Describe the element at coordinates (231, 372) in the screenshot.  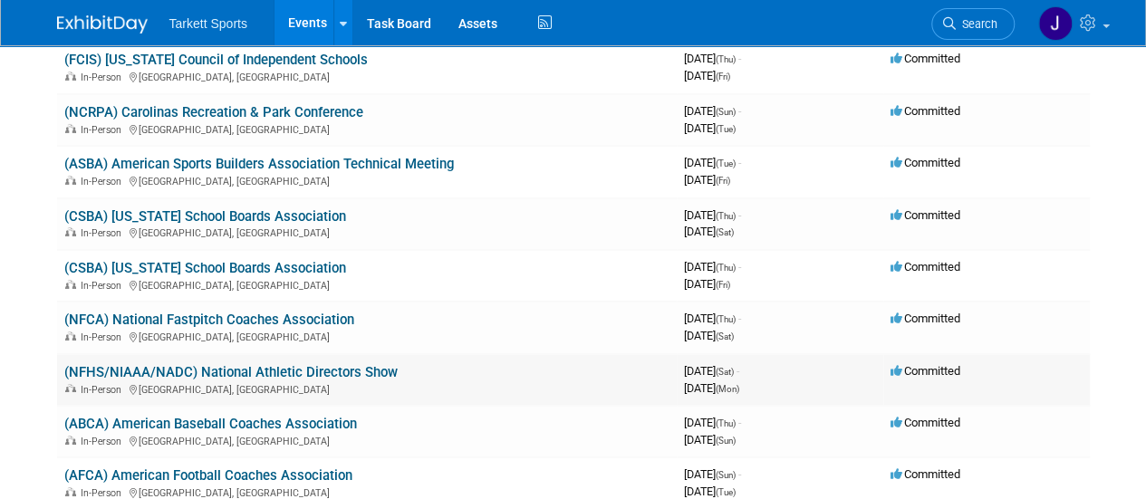
I see `a: (NFHS/NIAAA/NADC) National Athletic Directors Show` at that location.